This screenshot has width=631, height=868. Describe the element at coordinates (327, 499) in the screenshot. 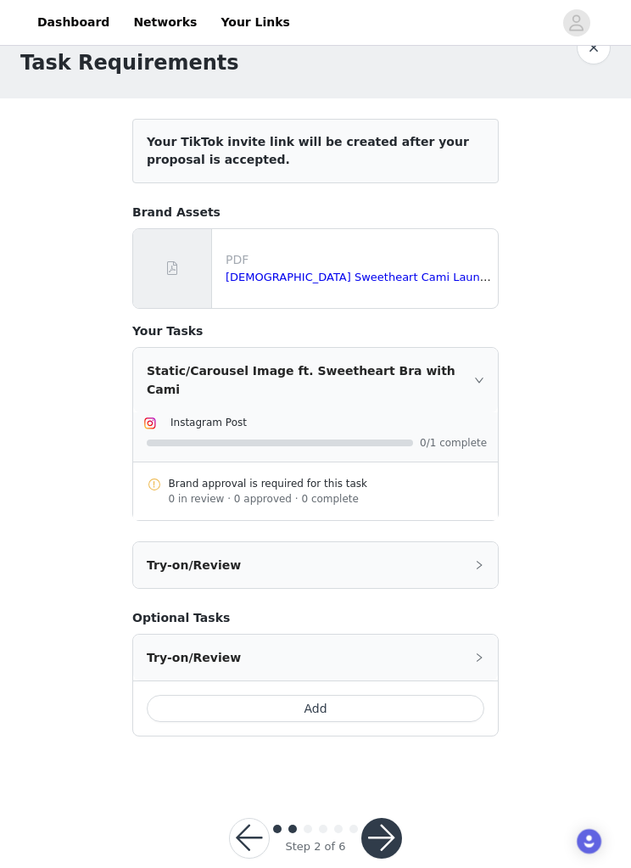

I see `div: 0 in review · 0 approved · 0 complete` at that location.